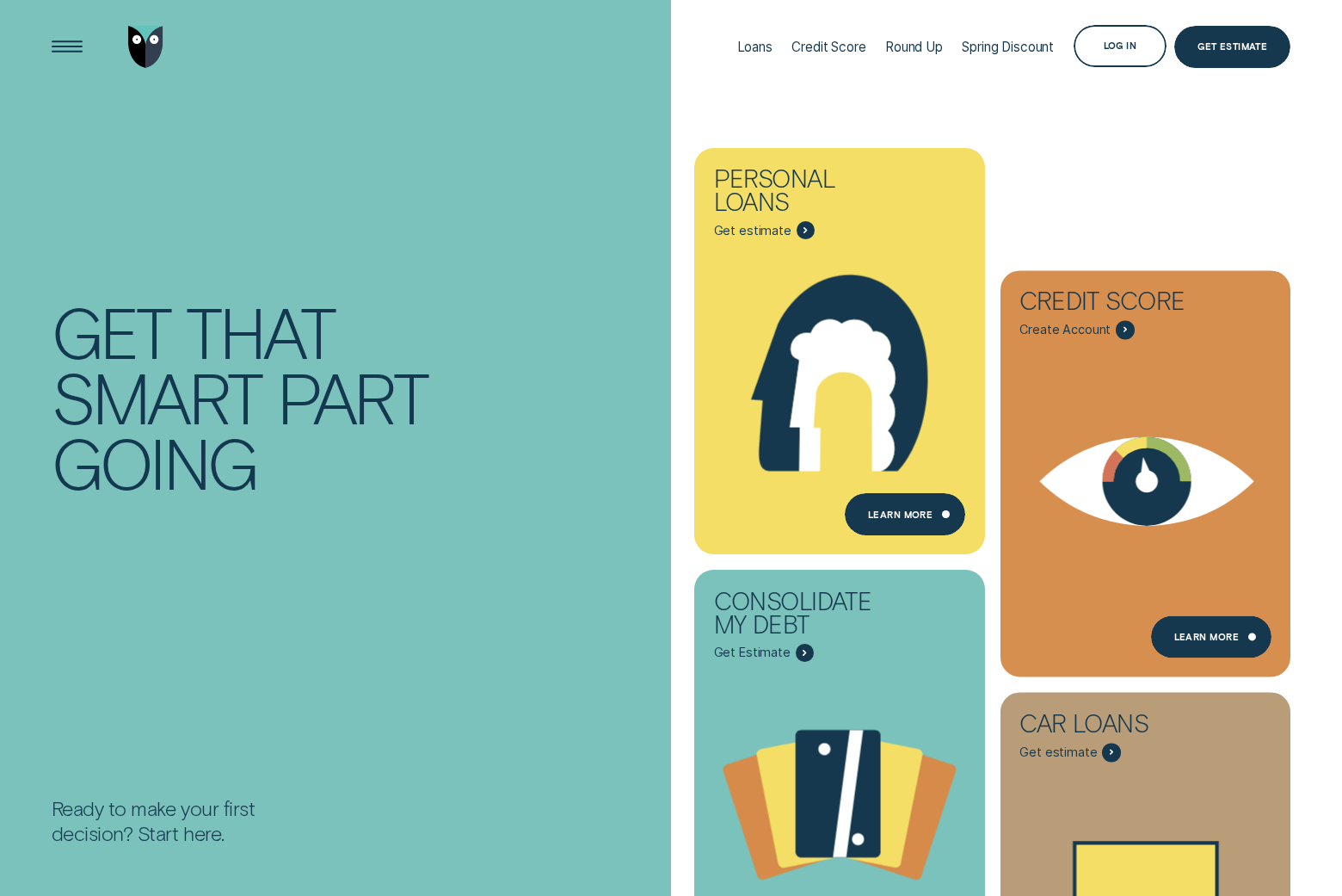 Image resolution: width=1342 pixels, height=896 pixels. I want to click on div: Loans, so click(755, 46).